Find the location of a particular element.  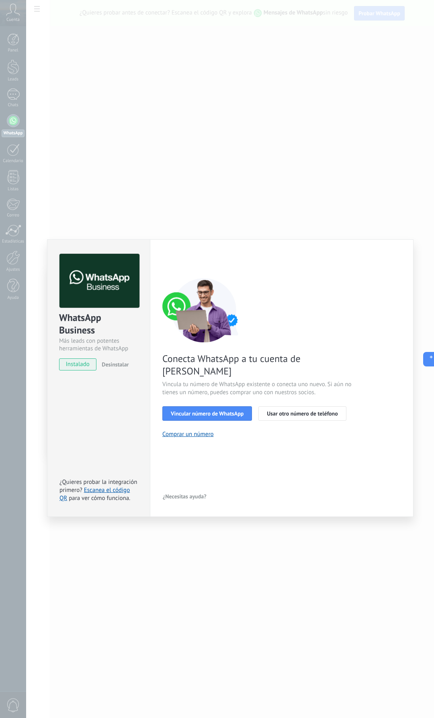

button: ¿Necesitas ayuda? is located at coordinates (185, 496).